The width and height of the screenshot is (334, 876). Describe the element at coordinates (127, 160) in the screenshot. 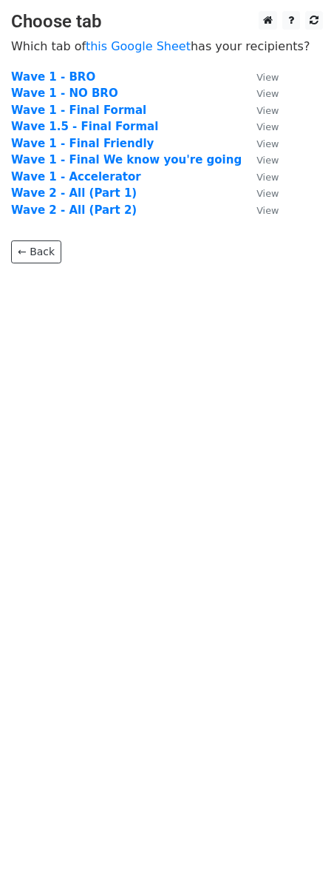

I see `a: Wave 1 - Final We know you're going` at that location.